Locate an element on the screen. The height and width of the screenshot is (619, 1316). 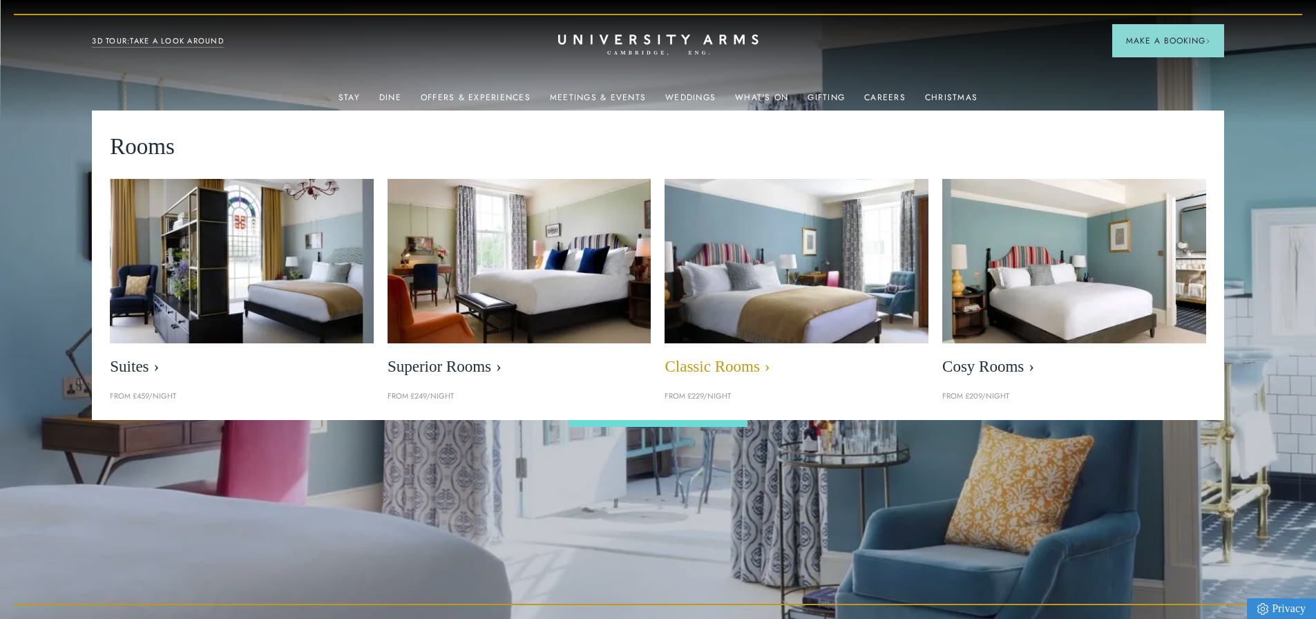
span: Superior Rooms is located at coordinates (520, 367).